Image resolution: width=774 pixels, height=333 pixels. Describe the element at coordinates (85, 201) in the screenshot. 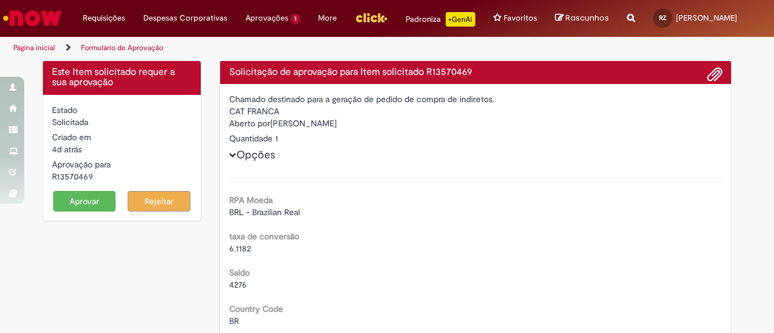

I see `button: Aprovar` at that location.